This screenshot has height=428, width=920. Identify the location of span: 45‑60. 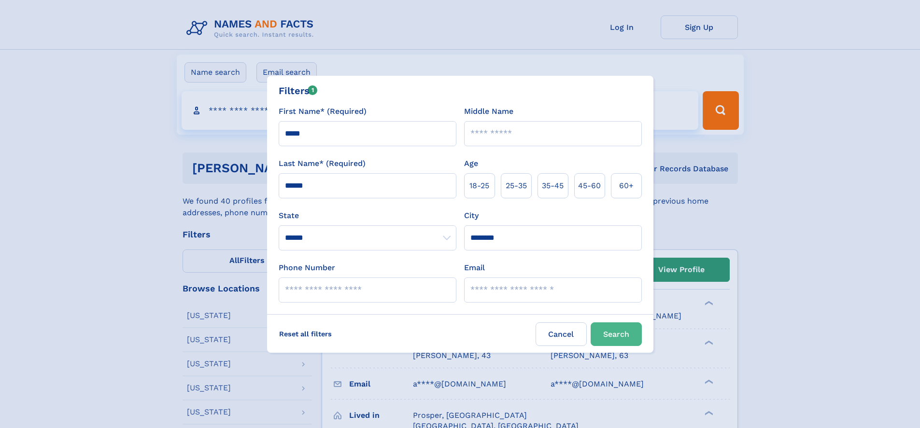
(589, 186).